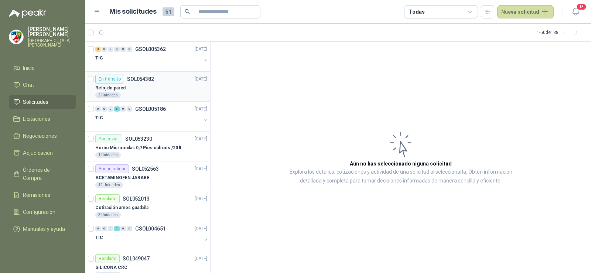 The width and height of the screenshot is (591, 273). Describe the element at coordinates (98, 49) in the screenshot. I see `div: 3` at that location.